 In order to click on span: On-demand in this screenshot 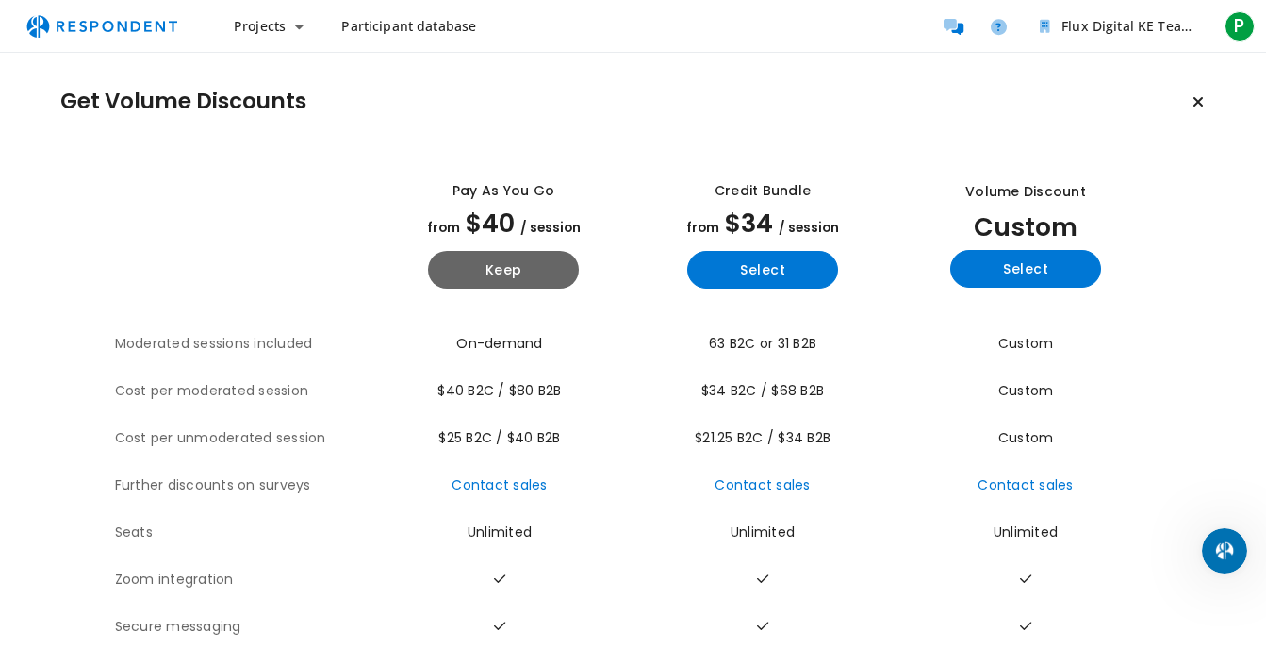, I will do `click(499, 343)`.